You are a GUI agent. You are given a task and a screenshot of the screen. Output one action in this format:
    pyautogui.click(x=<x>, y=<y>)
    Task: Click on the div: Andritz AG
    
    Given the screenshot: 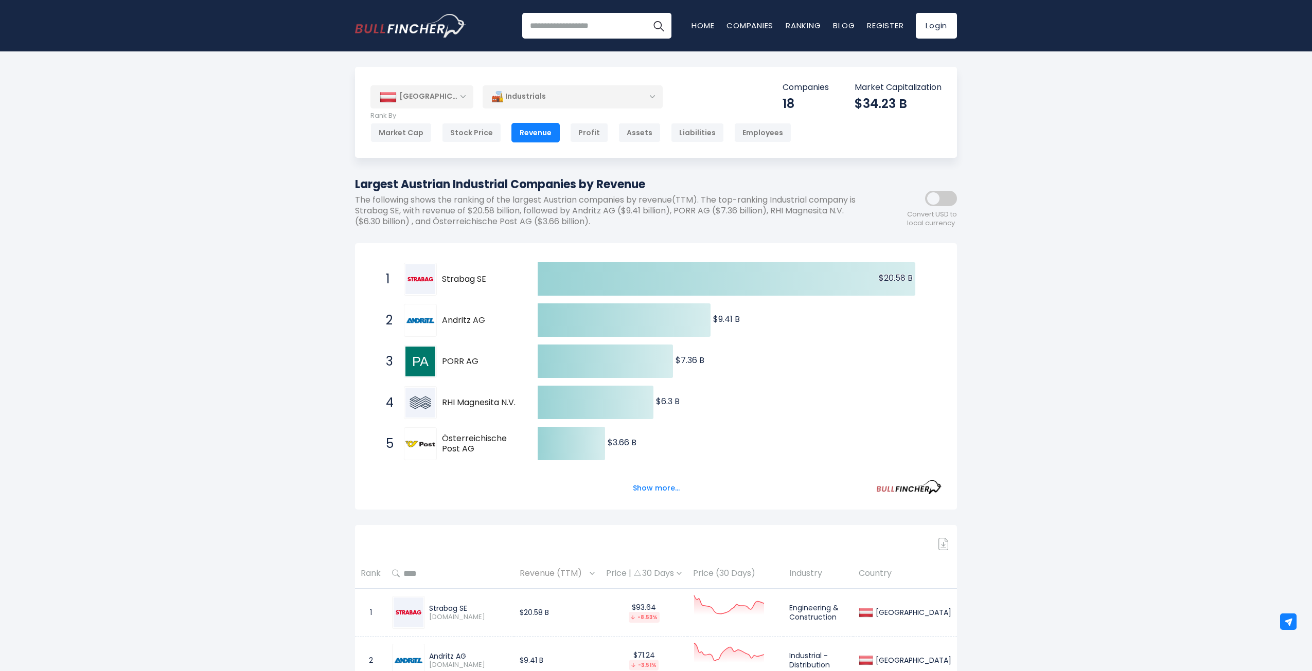 What is the action you would take?
    pyautogui.click(x=469, y=657)
    